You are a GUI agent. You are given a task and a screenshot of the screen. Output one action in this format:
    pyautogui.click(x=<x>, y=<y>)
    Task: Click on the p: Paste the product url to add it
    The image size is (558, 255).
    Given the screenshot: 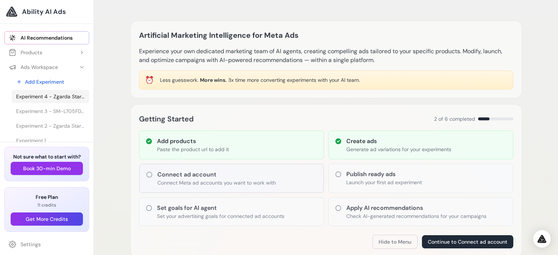 What is the action you would take?
    pyautogui.click(x=193, y=149)
    